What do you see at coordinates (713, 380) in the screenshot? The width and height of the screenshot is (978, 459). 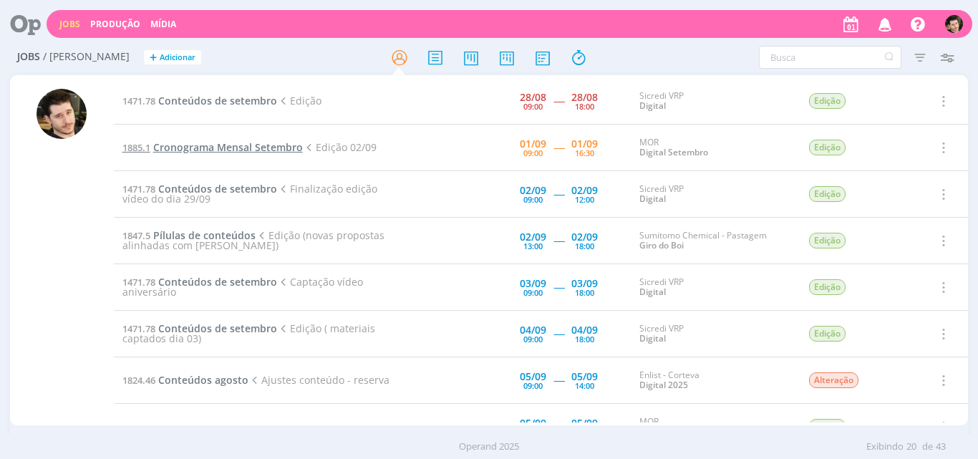 I see `div: Enlist - Corteva` at bounding box center [713, 380].